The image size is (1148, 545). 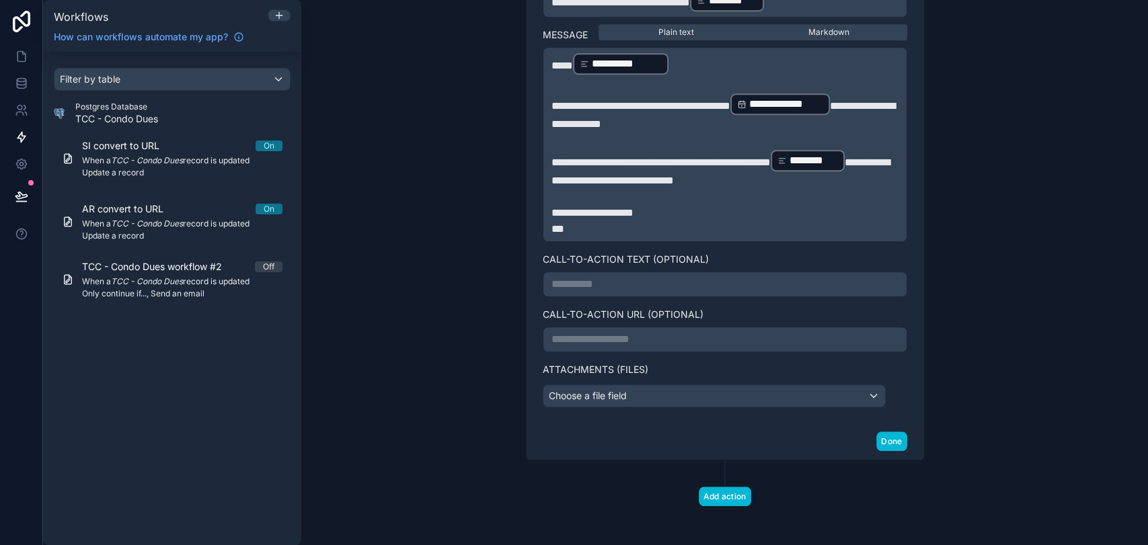 I want to click on button: Add action, so click(x=725, y=496).